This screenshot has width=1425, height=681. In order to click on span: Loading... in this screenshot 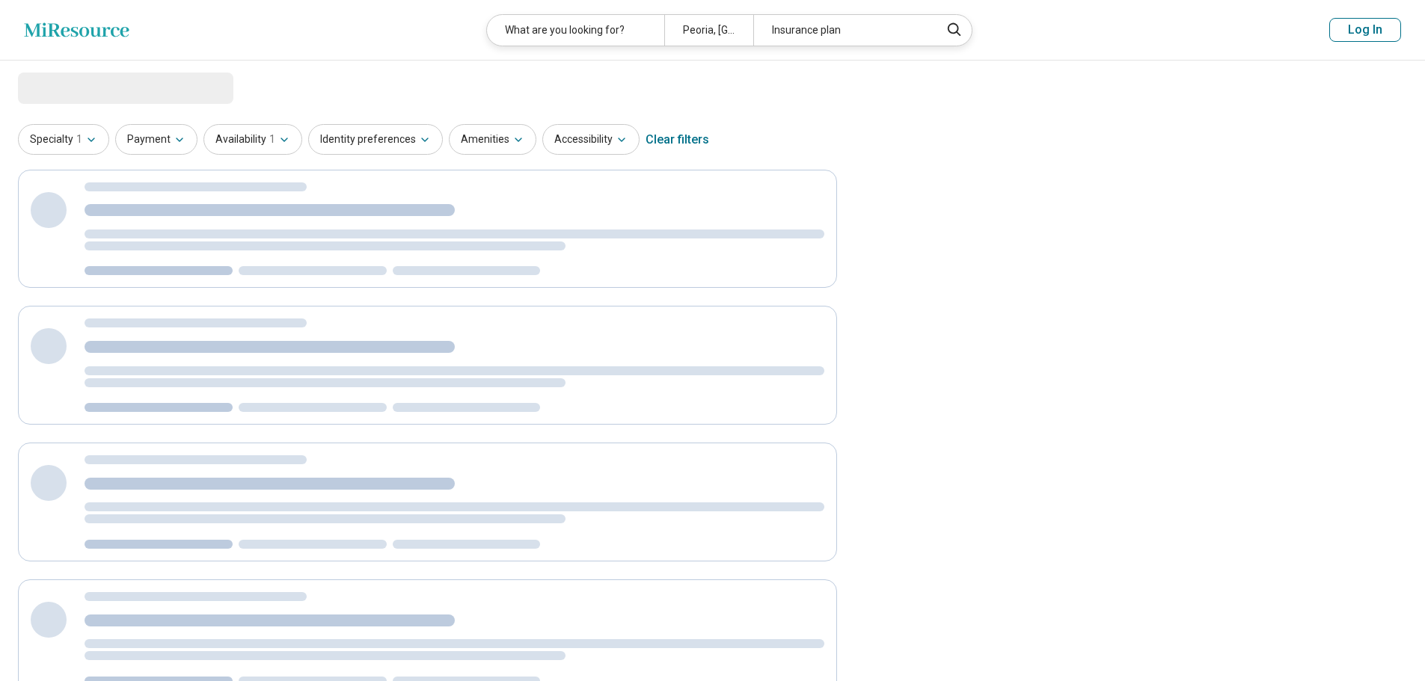, I will do `click(81, 87)`.